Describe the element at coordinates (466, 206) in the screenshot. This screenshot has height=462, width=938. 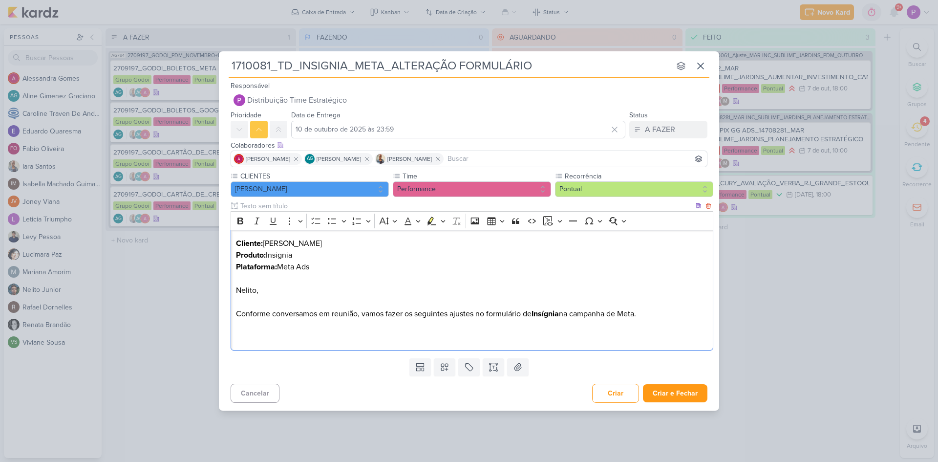
I see `input: Texto sem título` at that location.